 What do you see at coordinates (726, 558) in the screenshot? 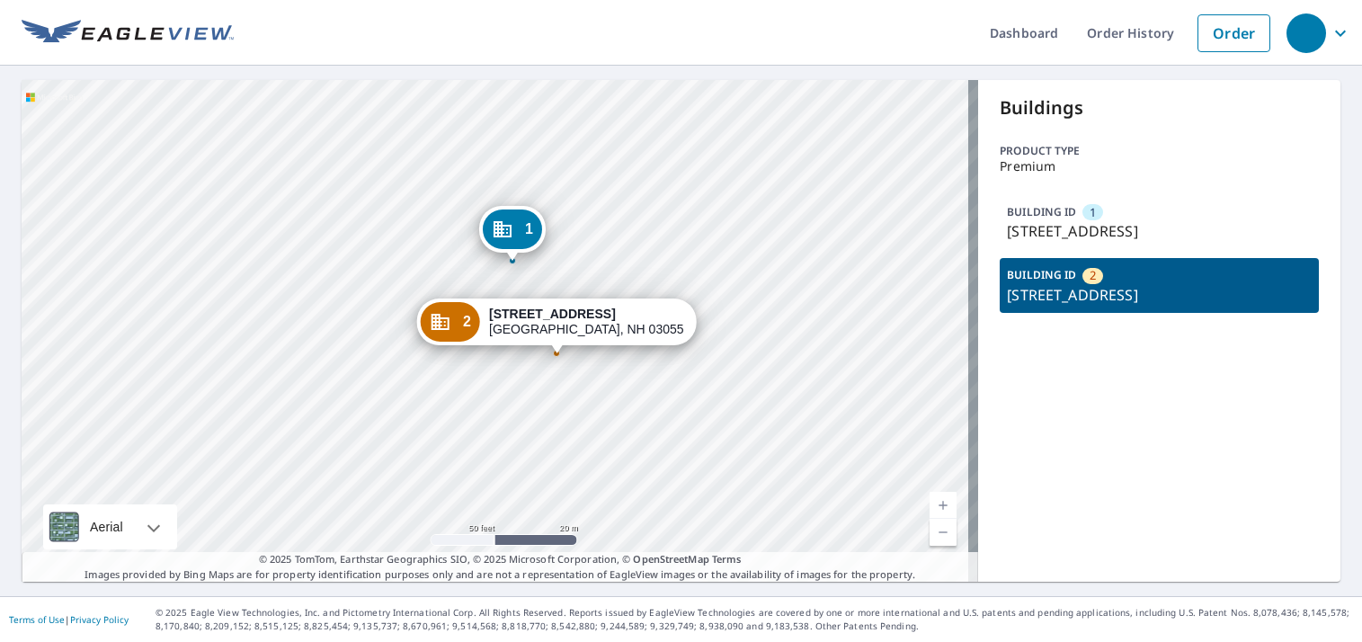
I see `a: Terms` at bounding box center [726, 558].